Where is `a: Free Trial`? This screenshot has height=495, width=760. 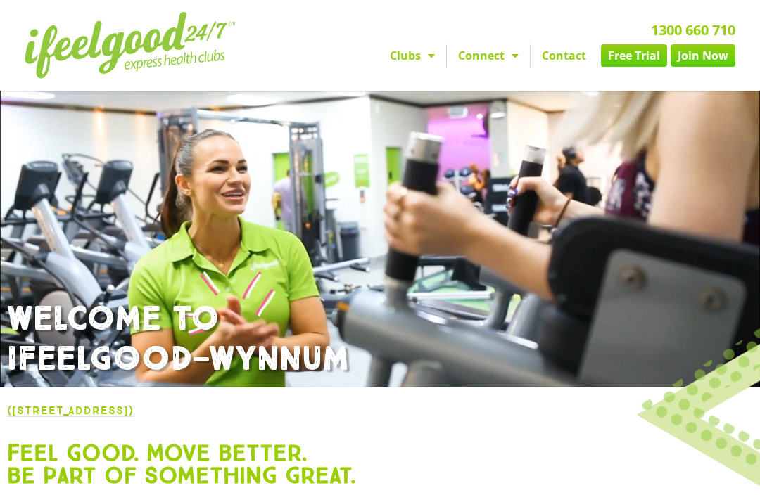
a: Free Trial is located at coordinates (634, 56).